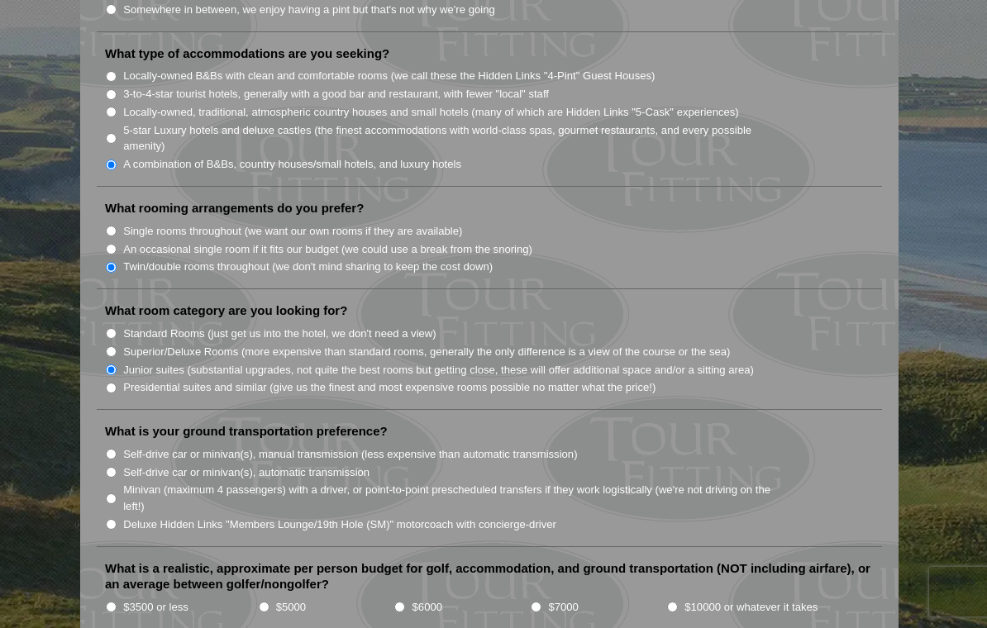  I want to click on label: Twin/double rooms throughout (we don't mind sharing to keep the cost down), so click(308, 267).